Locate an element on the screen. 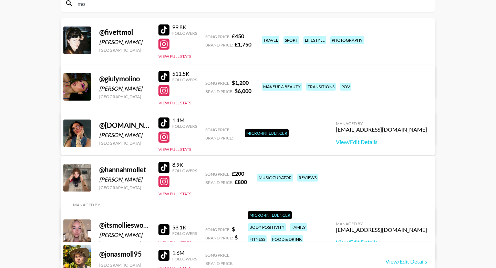 The height and width of the screenshot is (268, 496). div: reviews is located at coordinates (307, 177).